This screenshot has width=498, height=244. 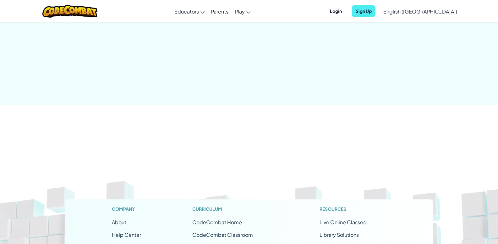 What do you see at coordinates (70, 11) in the screenshot?
I see `img: CodeCombat logo` at bounding box center [70, 11].